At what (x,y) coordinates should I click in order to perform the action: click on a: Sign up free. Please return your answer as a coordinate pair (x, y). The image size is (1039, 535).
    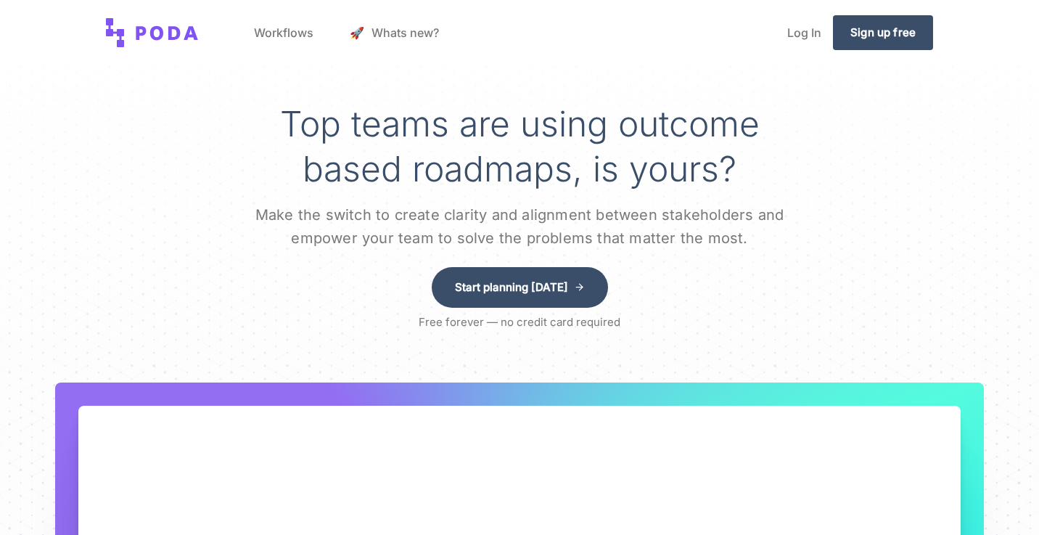
    Looking at the image, I should click on (883, 33).